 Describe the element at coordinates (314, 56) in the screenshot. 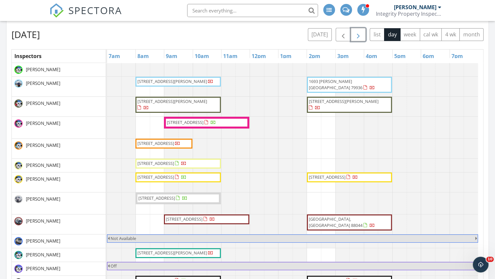

I see `a: 2pm` at that location.